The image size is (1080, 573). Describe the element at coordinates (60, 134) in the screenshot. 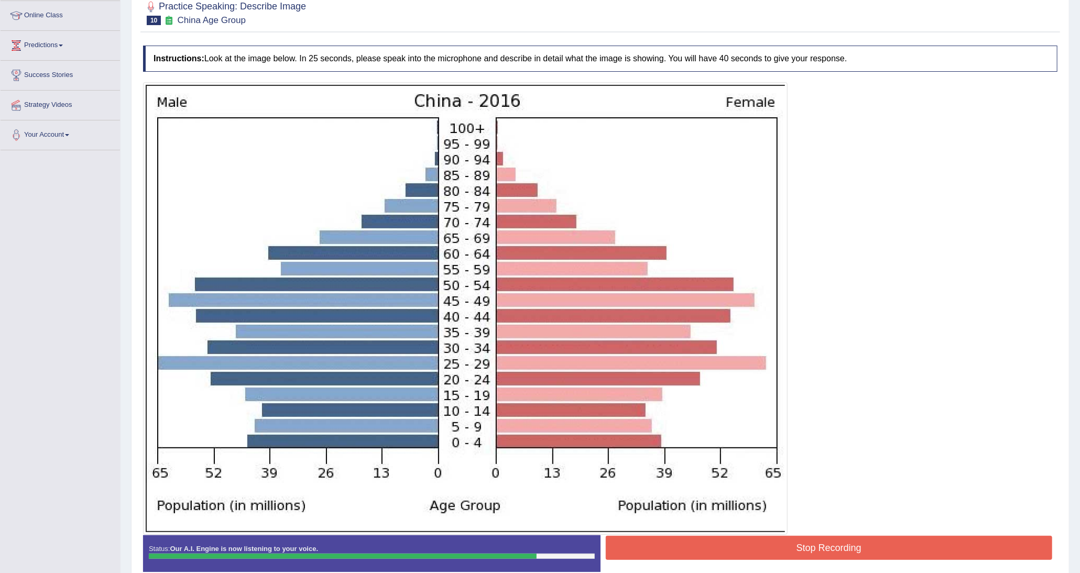

I see `a: Your Account` at that location.